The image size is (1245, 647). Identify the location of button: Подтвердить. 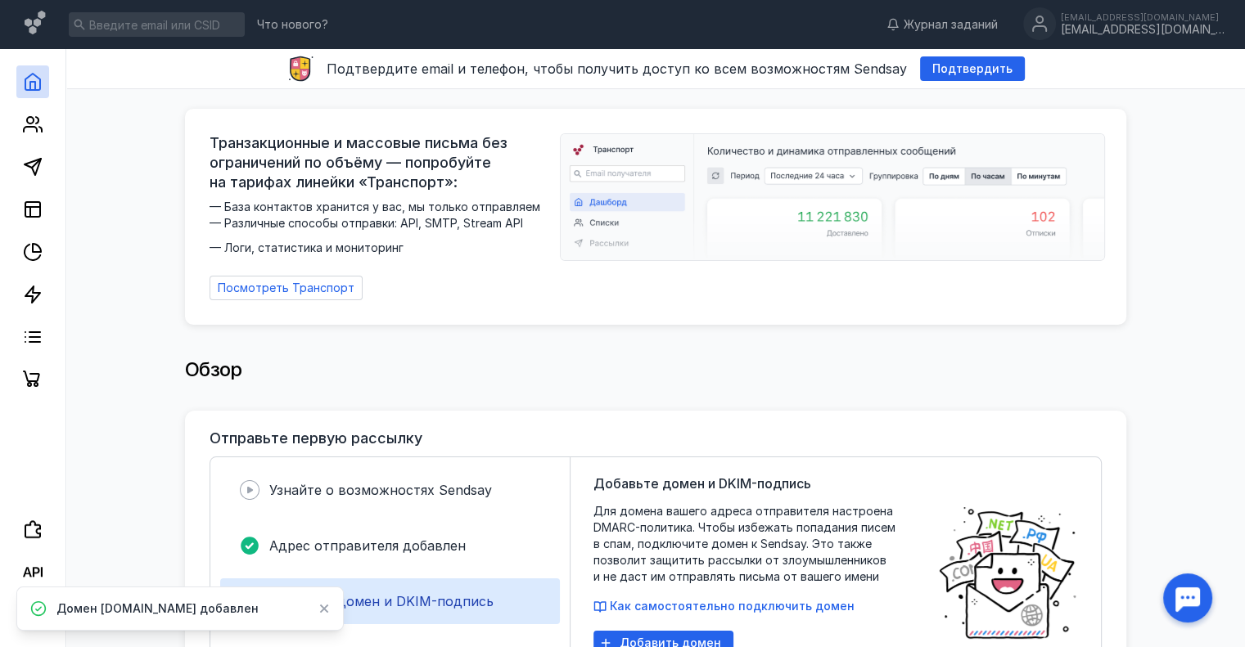
(972, 69).